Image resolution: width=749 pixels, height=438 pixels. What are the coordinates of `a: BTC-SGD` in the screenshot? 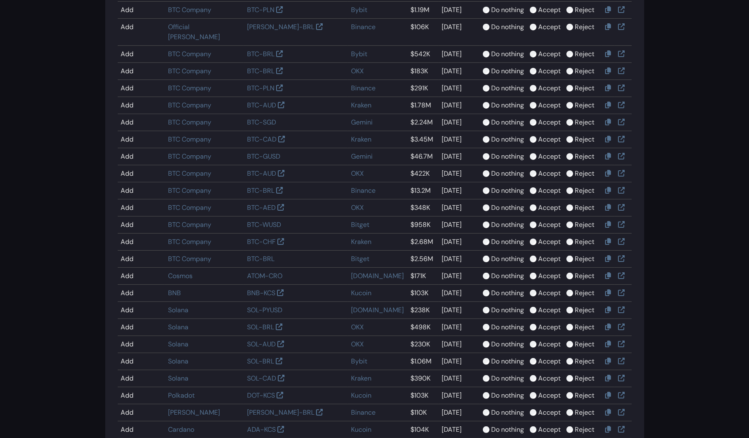 It's located at (262, 122).